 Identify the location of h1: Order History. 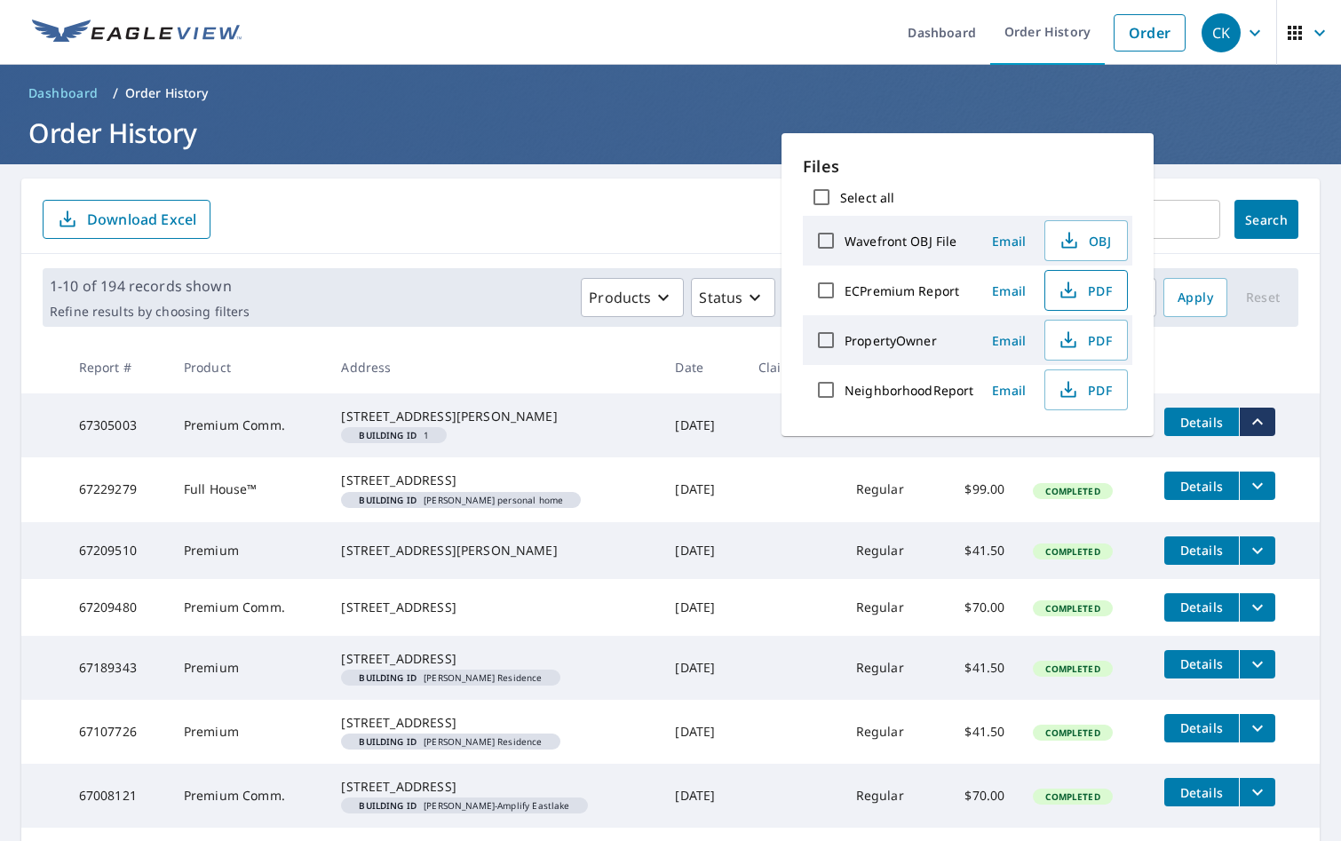
(670, 132).